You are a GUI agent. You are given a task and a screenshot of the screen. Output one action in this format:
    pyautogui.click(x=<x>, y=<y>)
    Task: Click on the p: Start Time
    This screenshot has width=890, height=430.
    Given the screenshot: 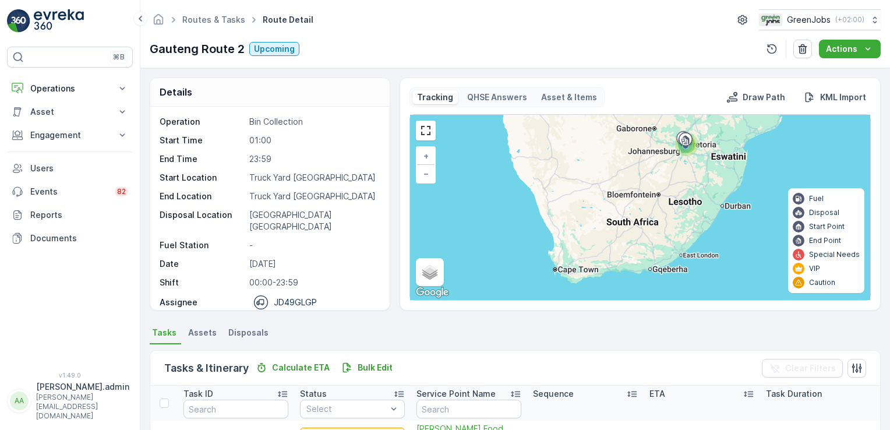 What is the action you would take?
    pyautogui.click(x=202, y=140)
    